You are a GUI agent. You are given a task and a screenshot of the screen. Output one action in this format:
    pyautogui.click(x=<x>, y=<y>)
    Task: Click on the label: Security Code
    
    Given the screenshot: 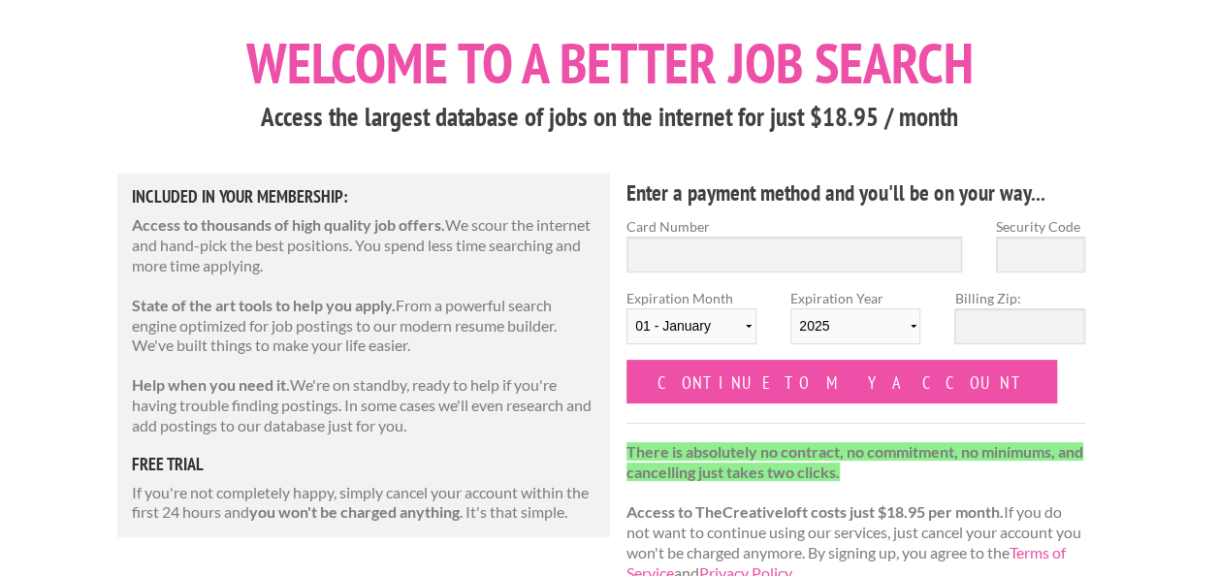 What is the action you would take?
    pyautogui.click(x=1041, y=226)
    